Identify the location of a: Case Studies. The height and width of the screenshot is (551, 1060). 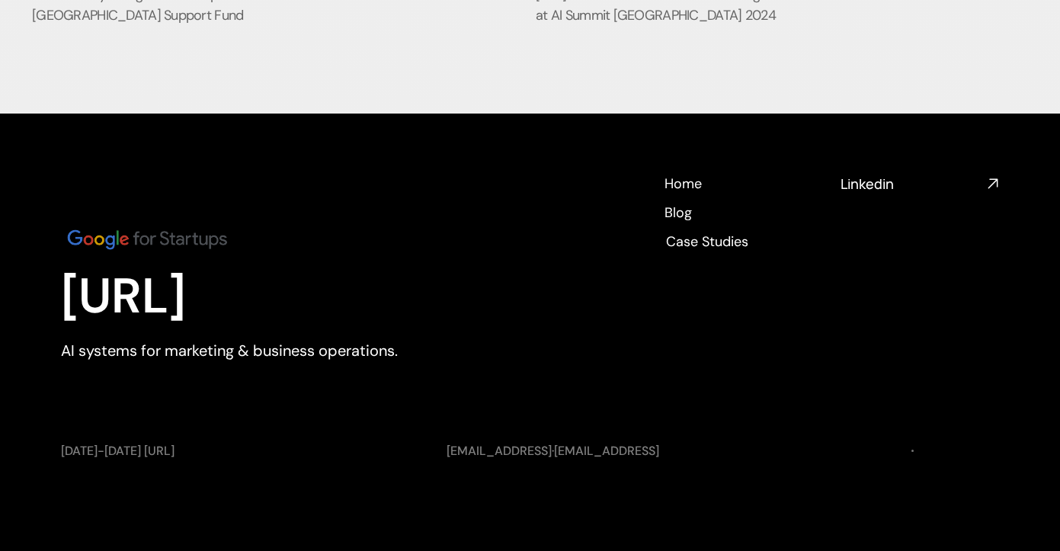
(706, 241).